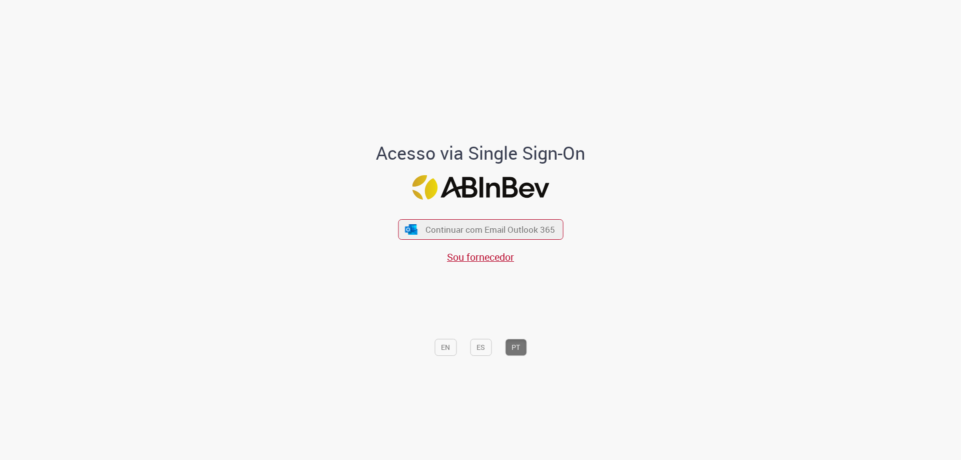 This screenshot has height=460, width=961. Describe the element at coordinates (480, 347) in the screenshot. I see `button: ES` at that location.